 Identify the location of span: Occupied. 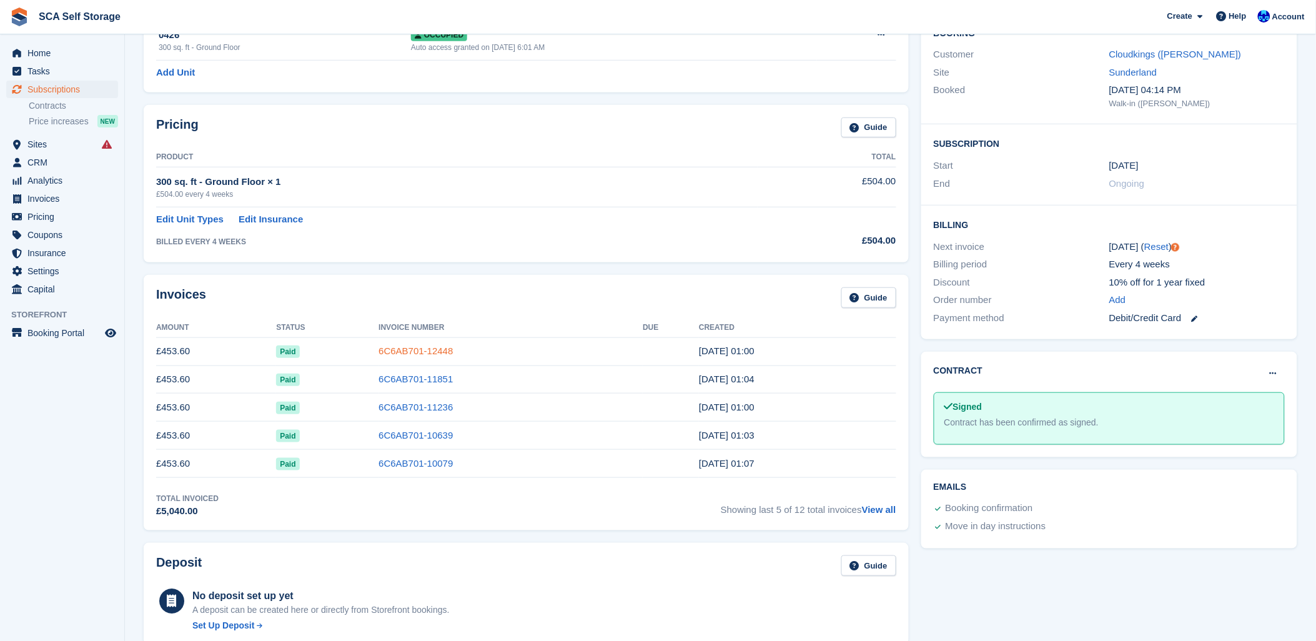
(439, 35).